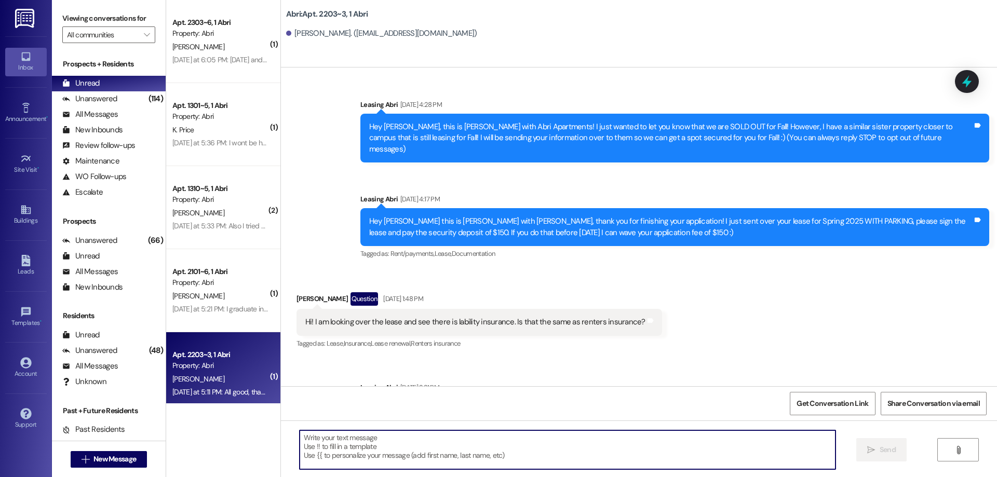 The height and width of the screenshot is (477, 997). Describe the element at coordinates (115, 459) in the screenshot. I see `span: New Message` at that location.